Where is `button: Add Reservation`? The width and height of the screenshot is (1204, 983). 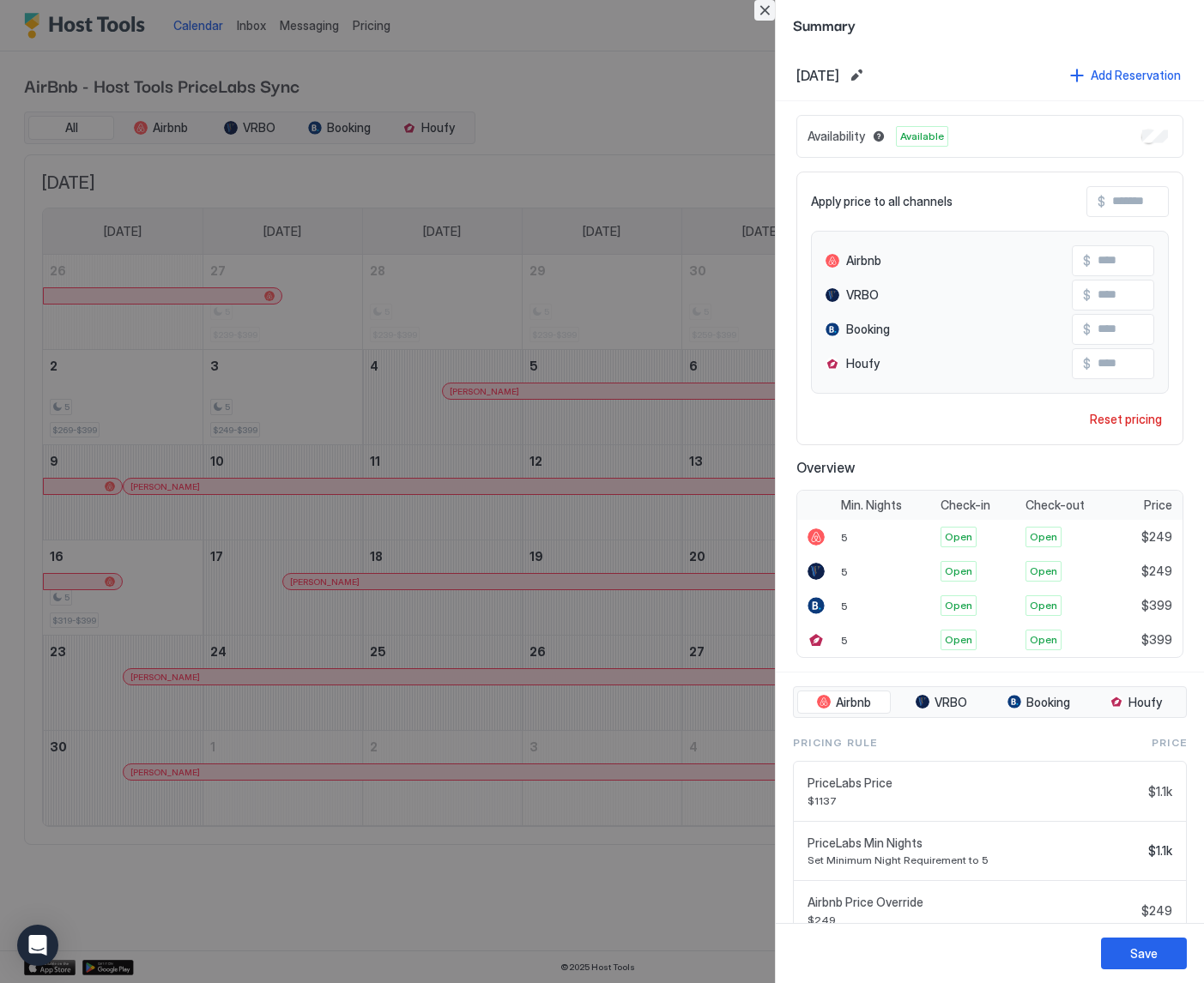
button: Add Reservation is located at coordinates (1125, 75).